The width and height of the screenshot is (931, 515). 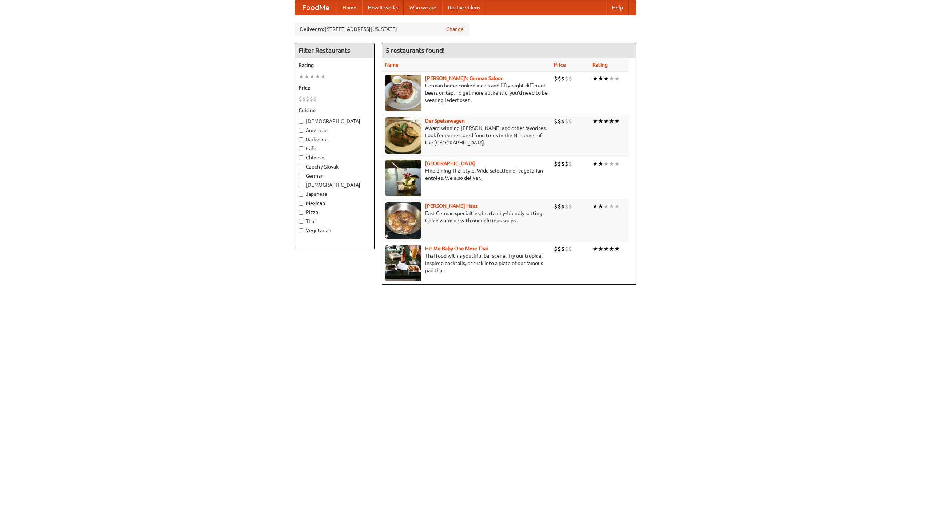 I want to click on input: Barbecue, so click(x=301, y=139).